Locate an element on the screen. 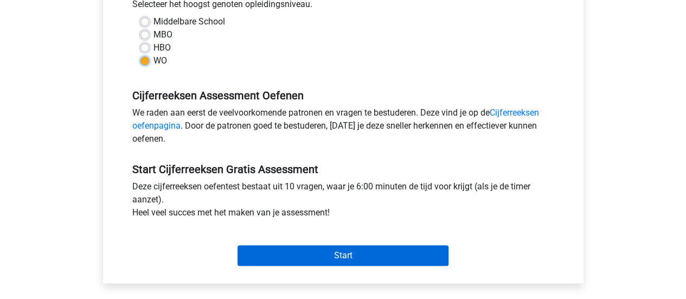 The width and height of the screenshot is (686, 299). label: MBO is located at coordinates (163, 35).